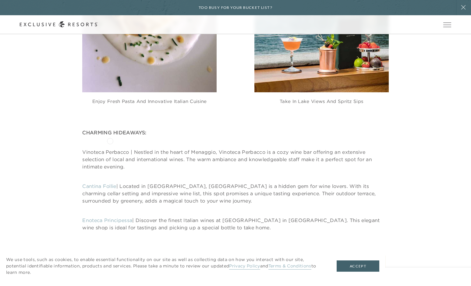 The height and width of the screenshot is (286, 471). Describe the element at coordinates (165, 266) in the screenshot. I see `p: We use tools, such as cookies, to enable essential functionality on our site as well as collectin...` at that location.